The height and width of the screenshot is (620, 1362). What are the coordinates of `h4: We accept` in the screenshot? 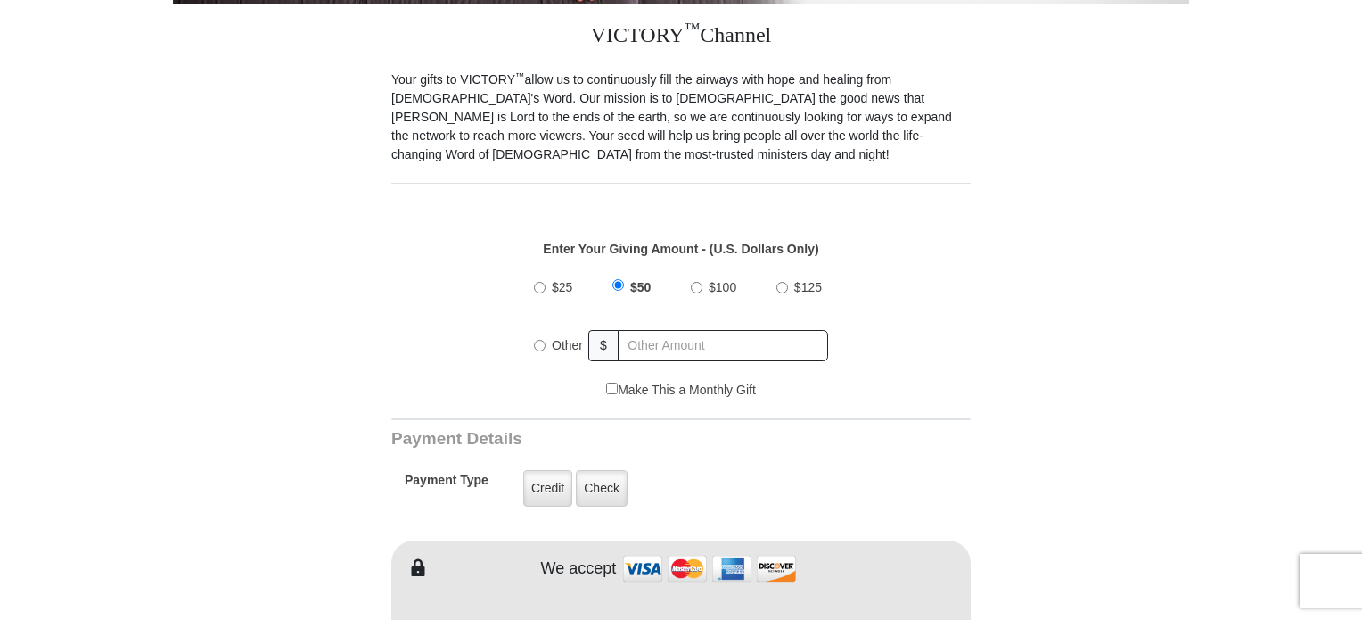 It's located at (579, 569).